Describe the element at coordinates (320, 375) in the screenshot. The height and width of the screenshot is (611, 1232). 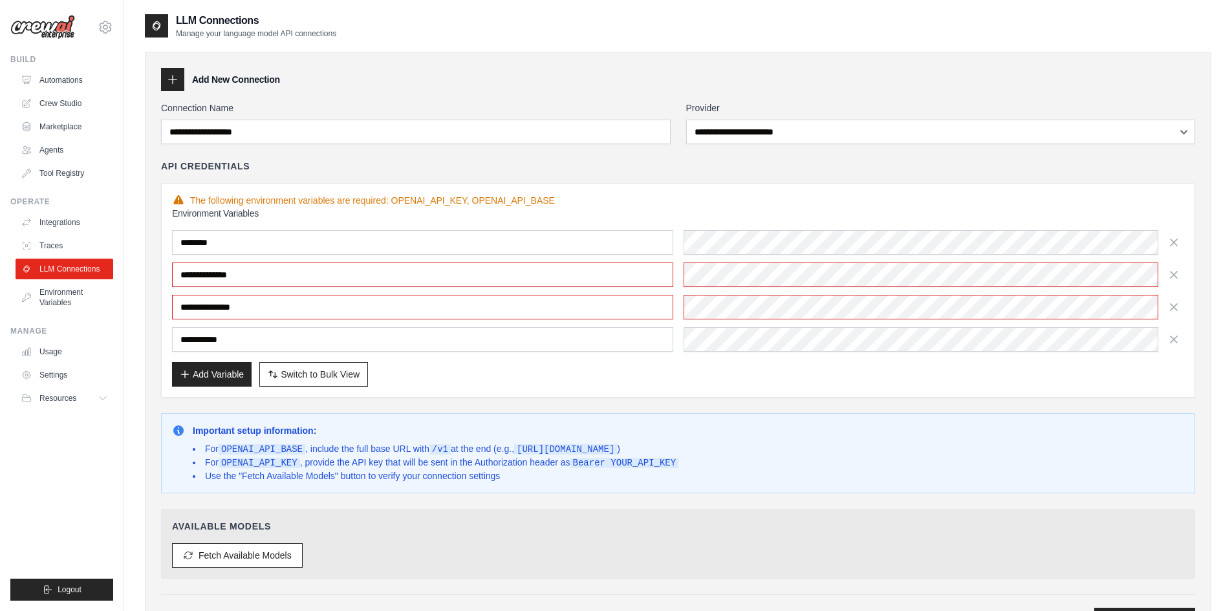
I see `span: Switch to Bulk View` at that location.